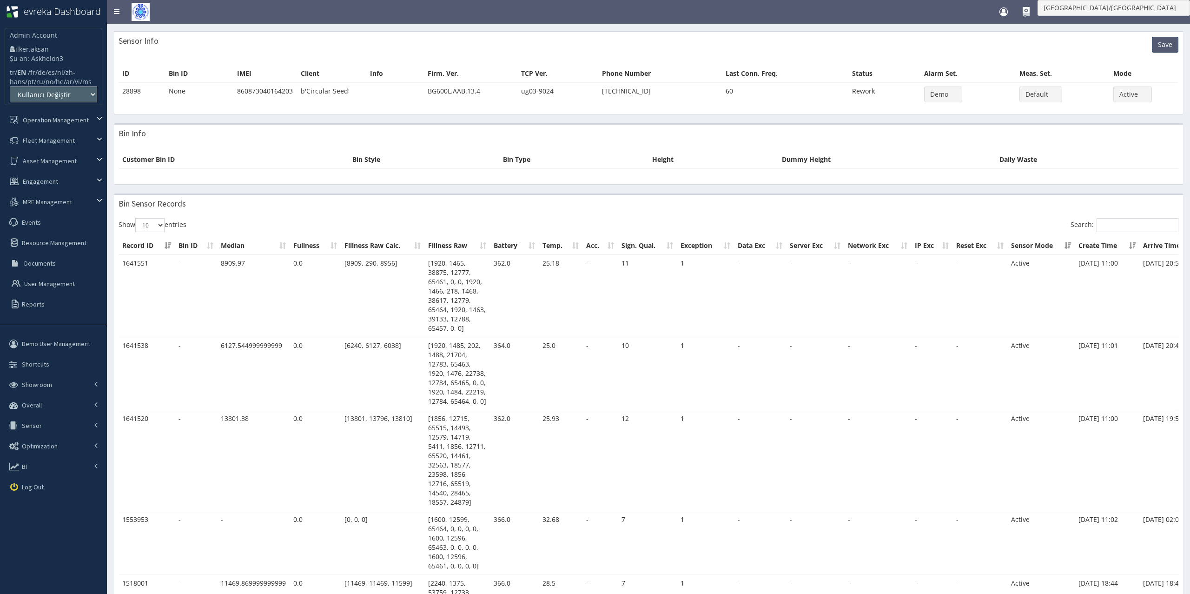 The height and width of the screenshot is (594, 1190). What do you see at coordinates (199, 94) in the screenshot?
I see `td: None` at bounding box center [199, 94].